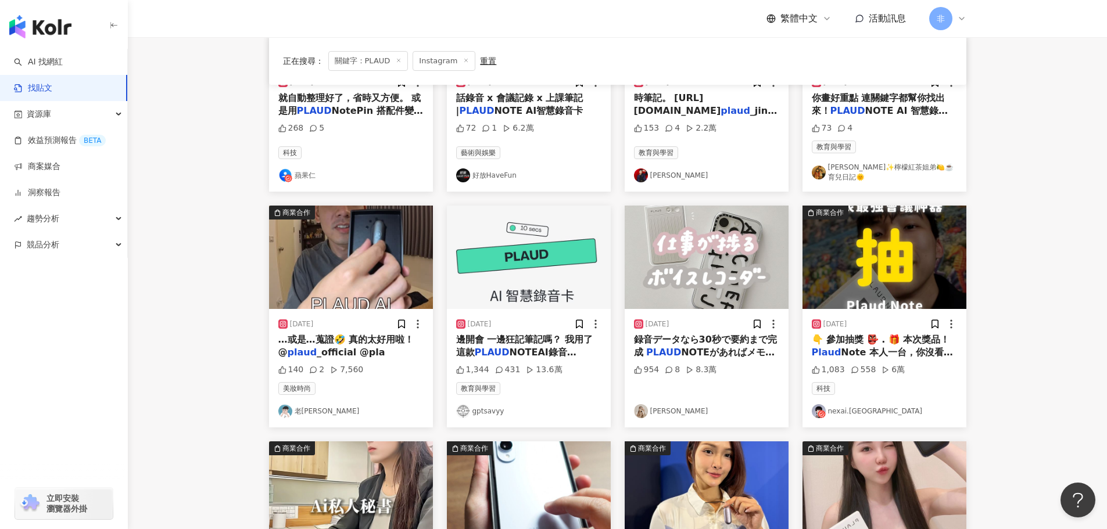 Image resolution: width=1107 pixels, height=529 pixels. I want to click on span: 趨勢分析, so click(43, 218).